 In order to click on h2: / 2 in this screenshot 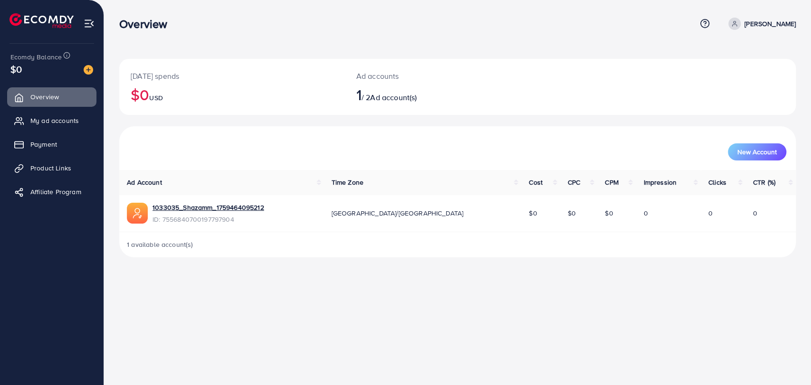, I will do `click(429, 95)`.